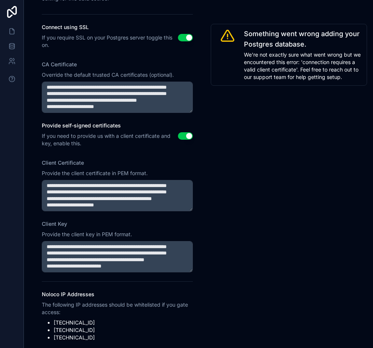 This screenshot has height=348, width=373. Describe the element at coordinates (303, 39) in the screenshot. I see `span: Something went wrong adding your Postgres database.` at that location.